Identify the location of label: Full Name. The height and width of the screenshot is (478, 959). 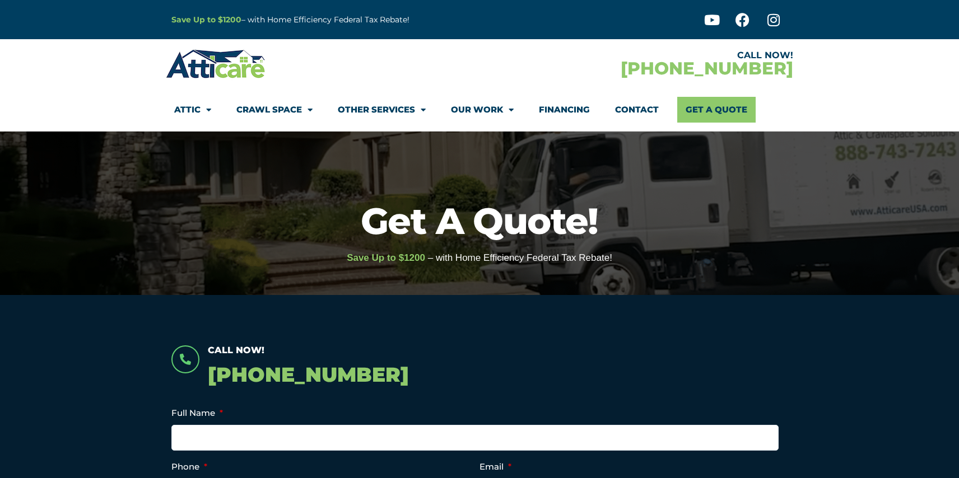
(197, 413).